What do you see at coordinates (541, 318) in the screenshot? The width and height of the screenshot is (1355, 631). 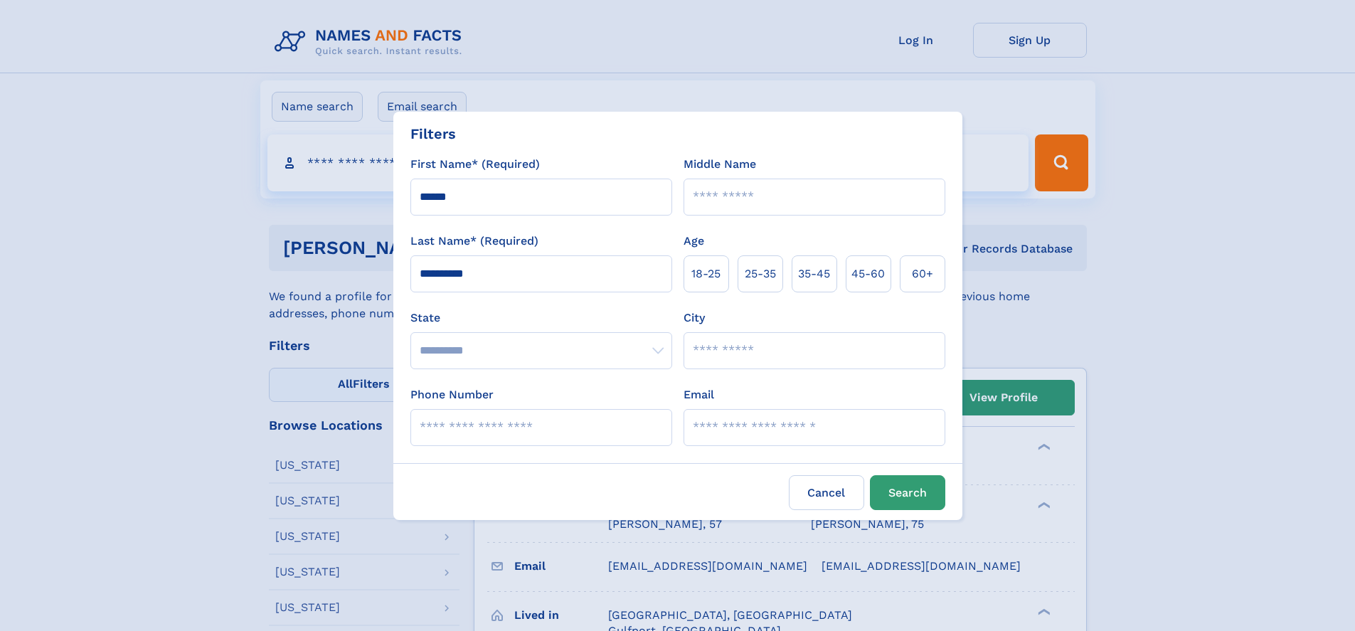 I see `label: State` at bounding box center [541, 318].